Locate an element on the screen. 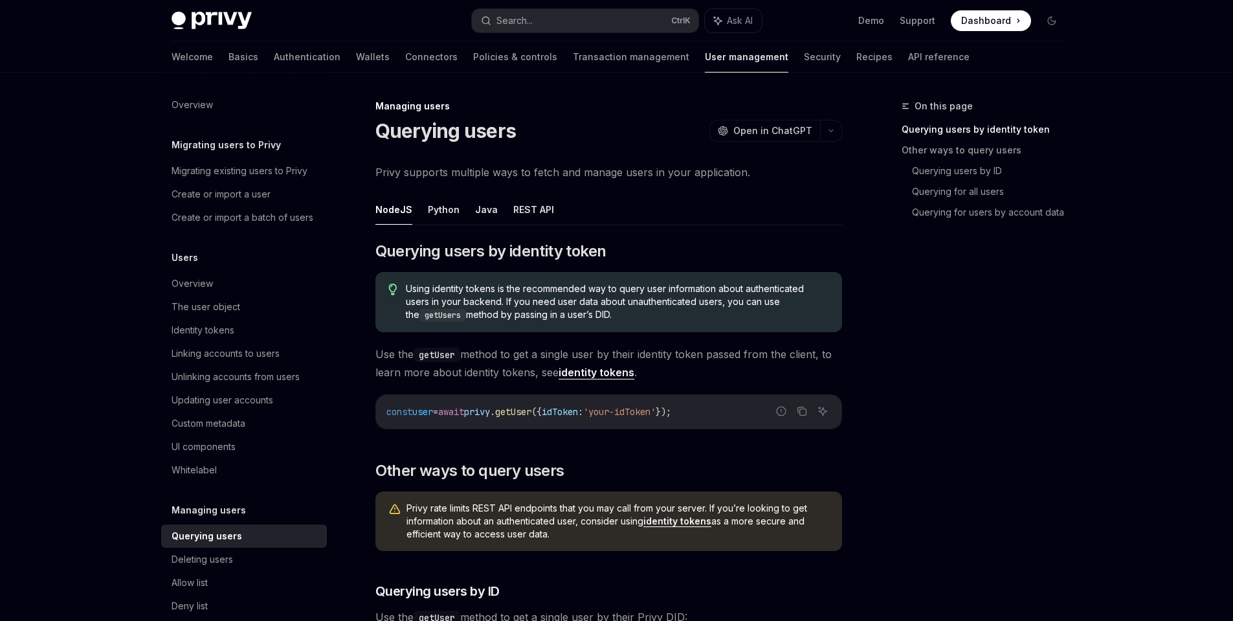  code: getUser is located at coordinates (437, 355).